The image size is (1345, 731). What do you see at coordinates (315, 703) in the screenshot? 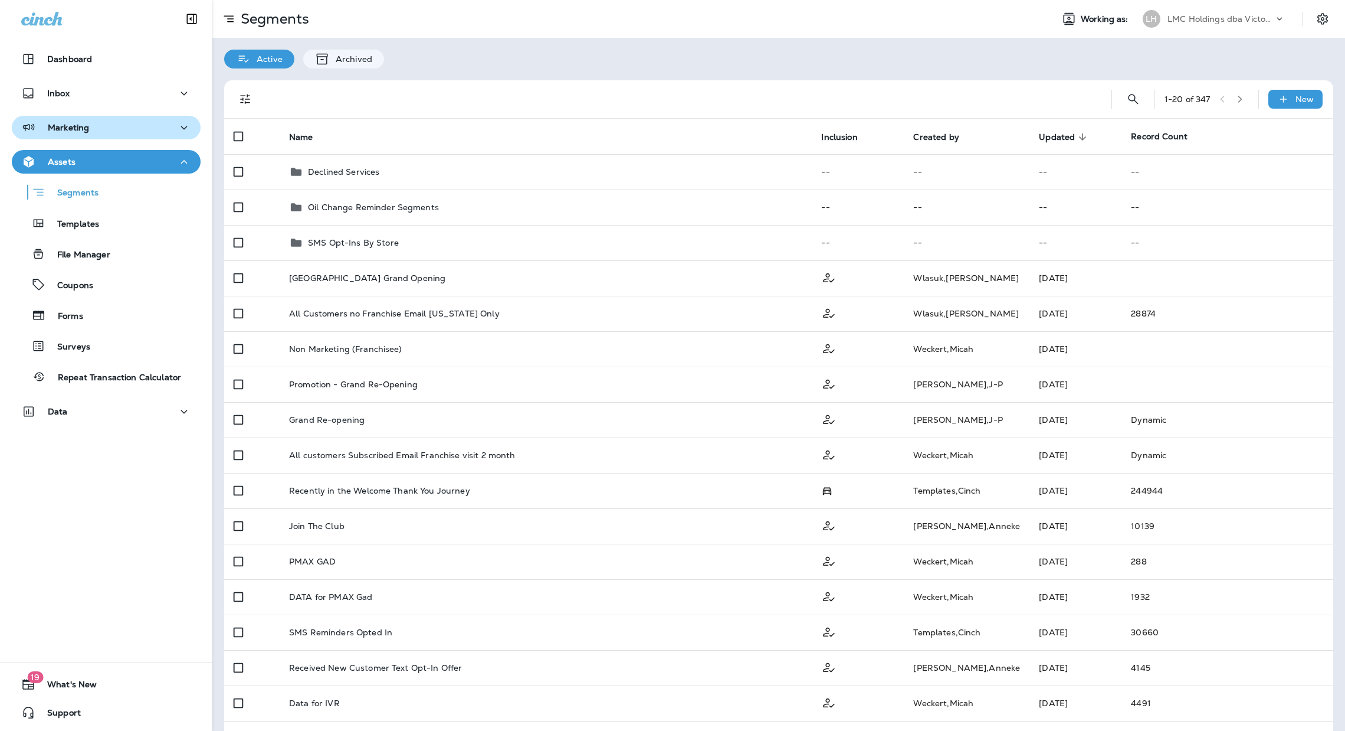
I see `p: Data for IVR` at bounding box center [315, 703].